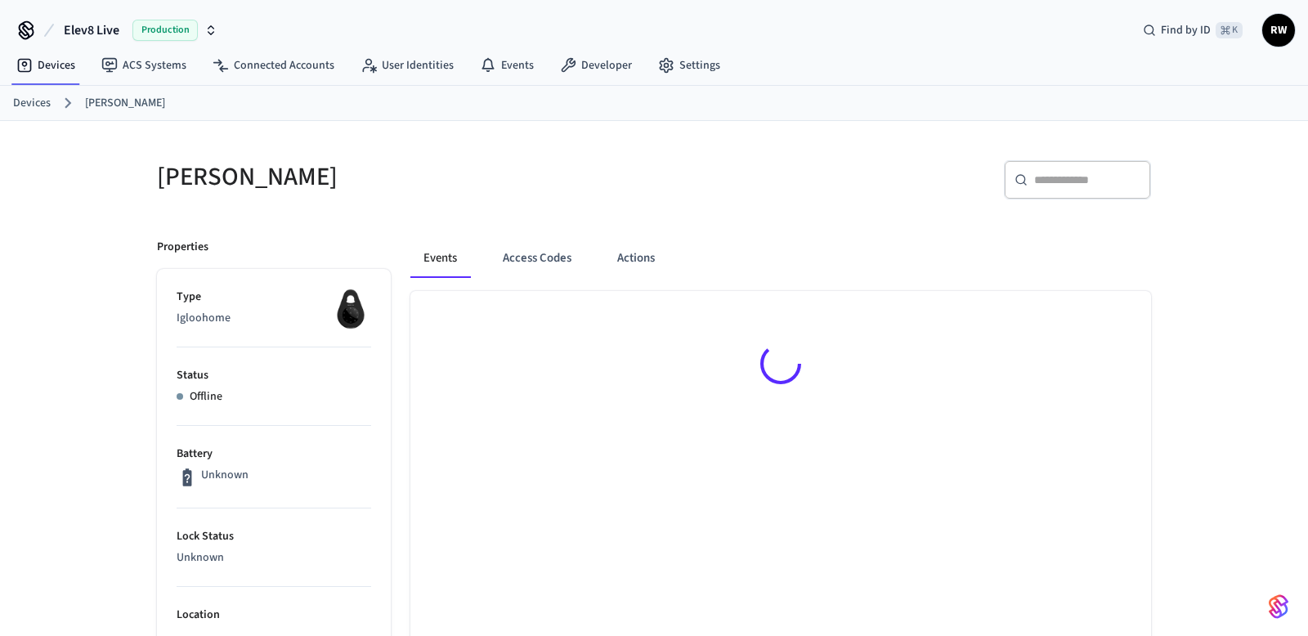  I want to click on button: Actions, so click(636, 258).